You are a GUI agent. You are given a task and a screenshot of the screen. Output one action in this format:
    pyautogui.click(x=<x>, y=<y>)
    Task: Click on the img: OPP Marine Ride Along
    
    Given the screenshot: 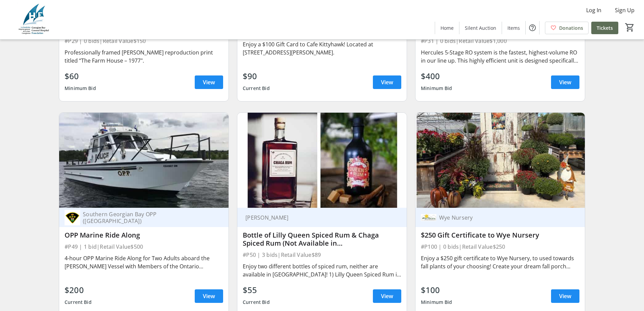 What is the action you would take?
    pyautogui.click(x=144, y=160)
    